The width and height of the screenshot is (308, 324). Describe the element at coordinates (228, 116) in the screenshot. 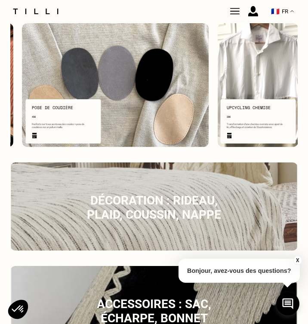

I see `span: 28€` at that location.